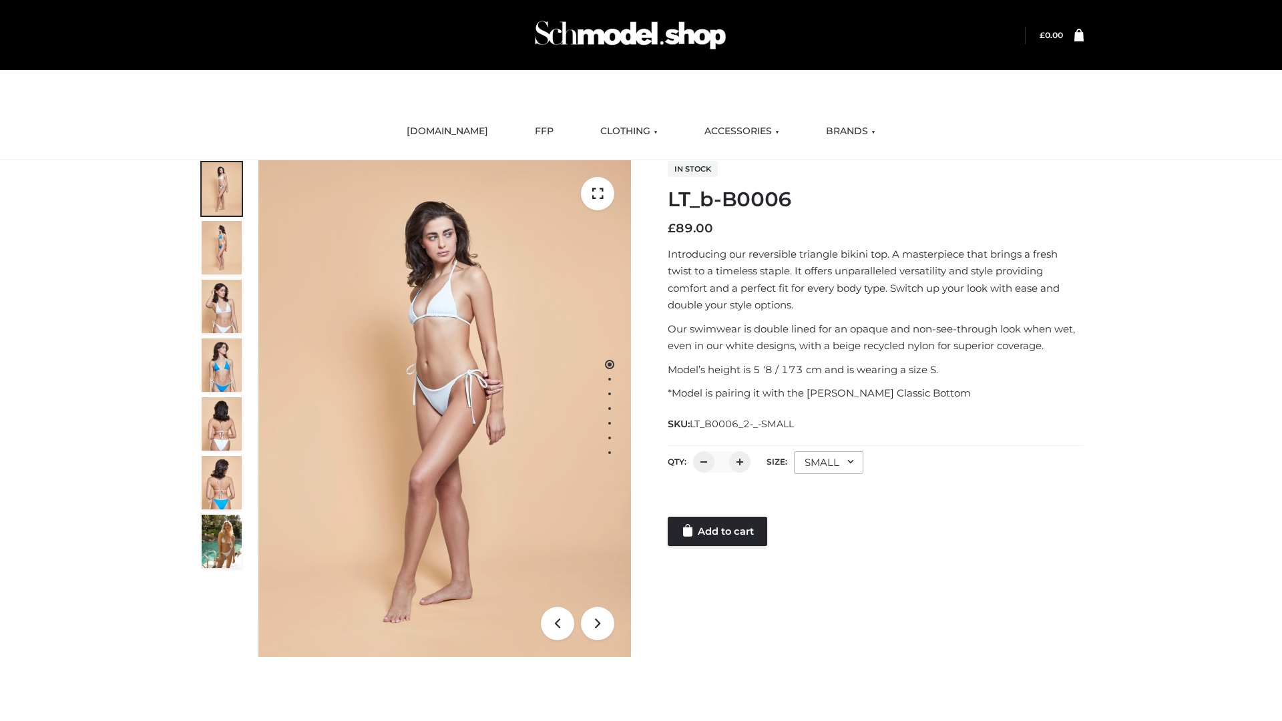 This screenshot has width=1282, height=721. I want to click on img: Arieltop_CloudNine_AzureSky2.jpg, so click(222, 542).